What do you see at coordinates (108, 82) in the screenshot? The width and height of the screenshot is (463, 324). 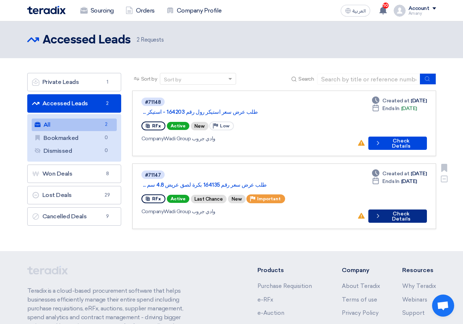 I see `span: 1` at bounding box center [108, 82].